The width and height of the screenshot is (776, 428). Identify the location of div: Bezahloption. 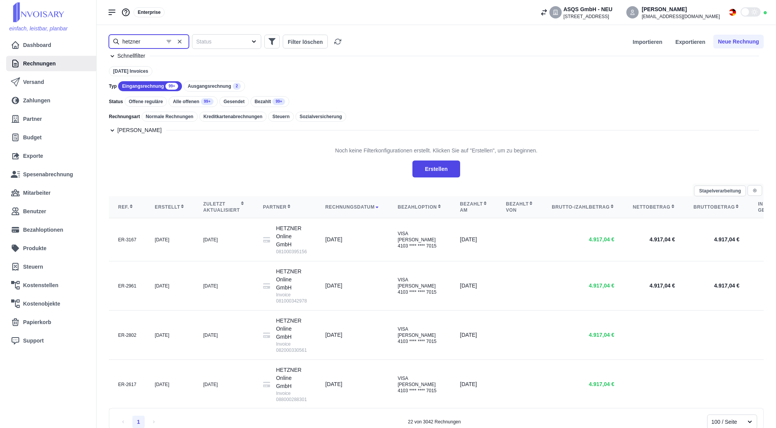
(420, 207).